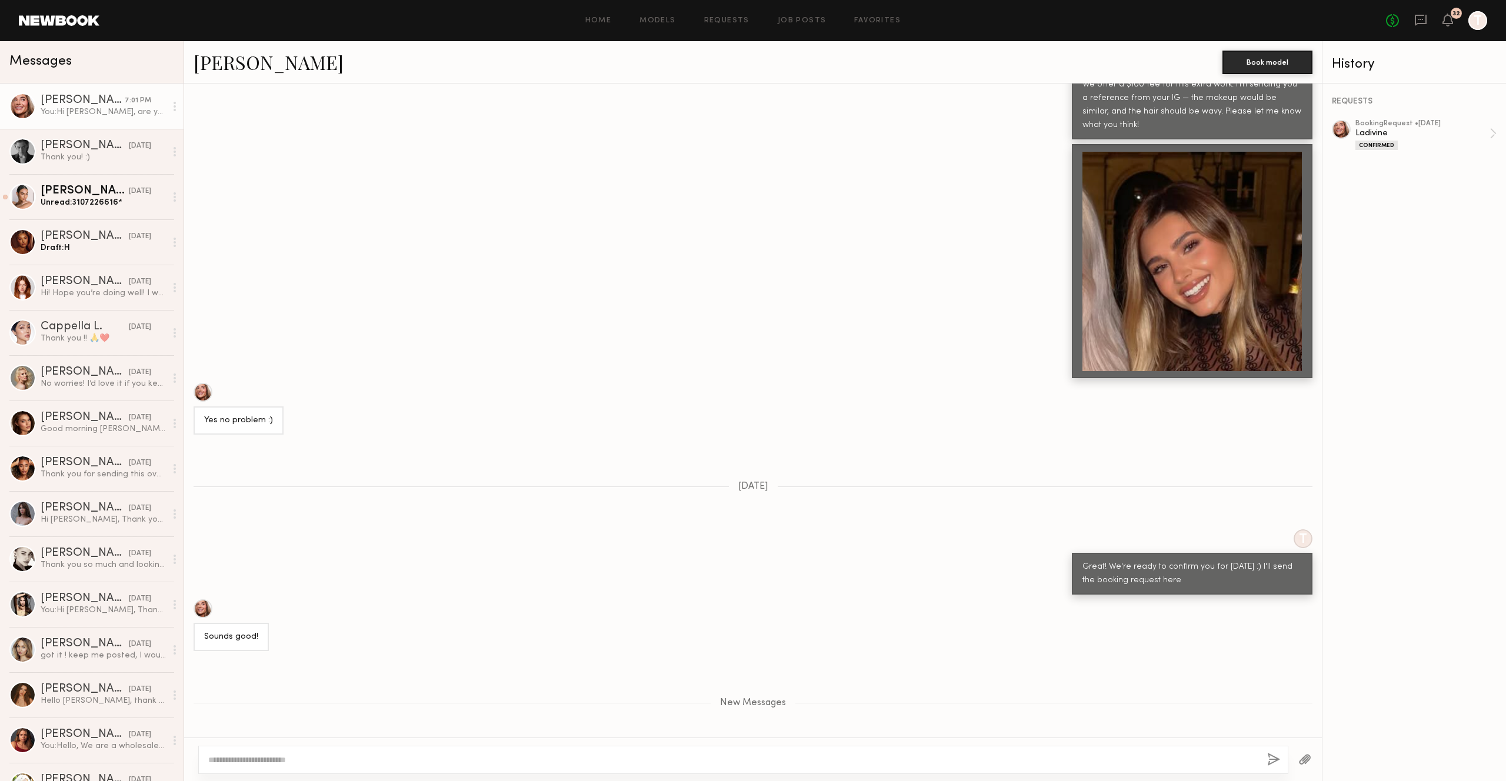 This screenshot has height=781, width=1506. What do you see at coordinates (657, 21) in the screenshot?
I see `a: Models` at bounding box center [657, 21].